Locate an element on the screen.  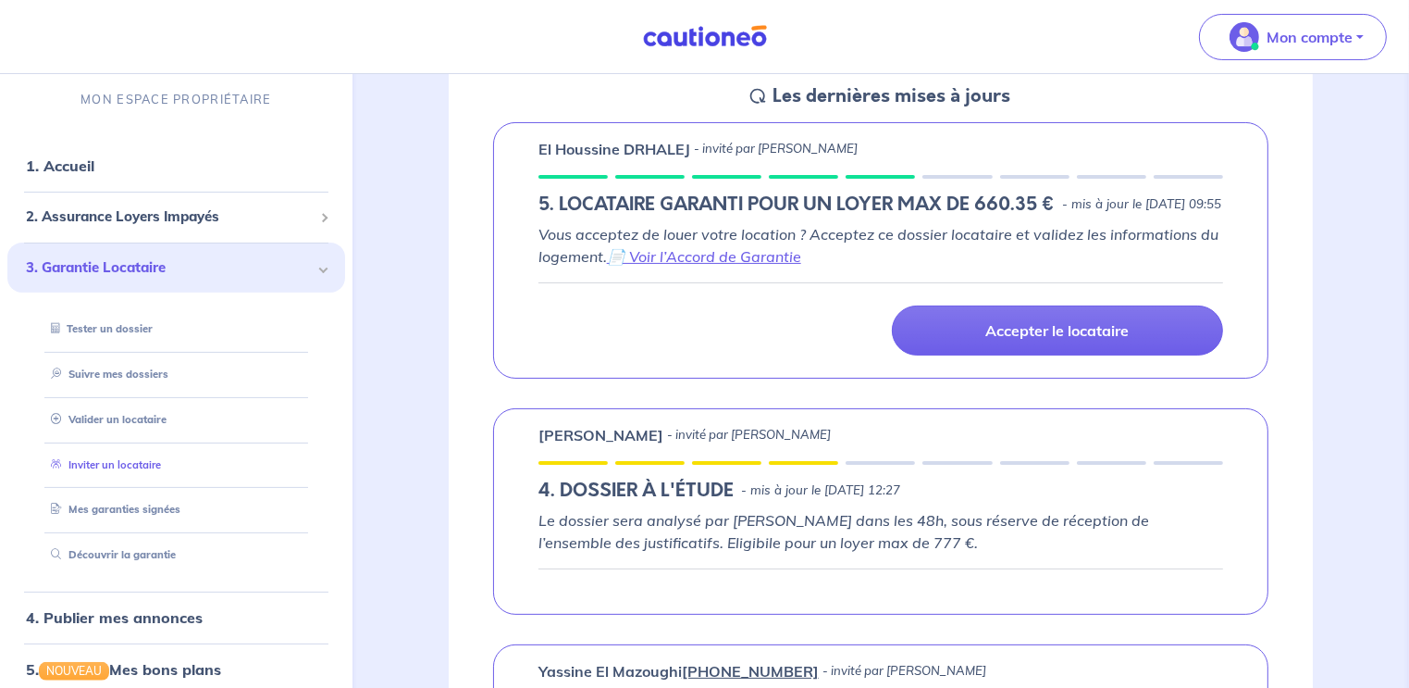
a: Accepter le locataire is located at coordinates (1058, 330).